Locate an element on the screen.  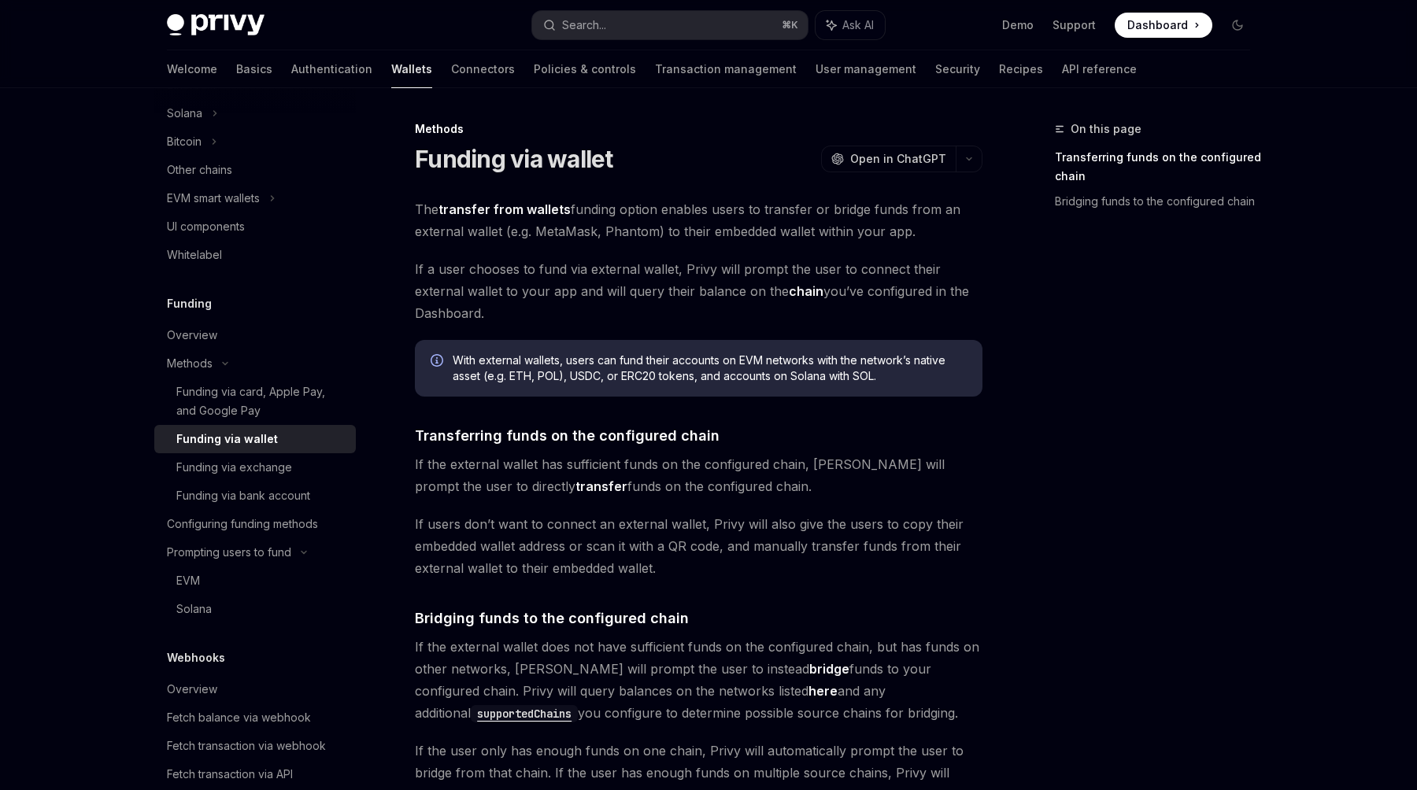
a: chain is located at coordinates (806, 291).